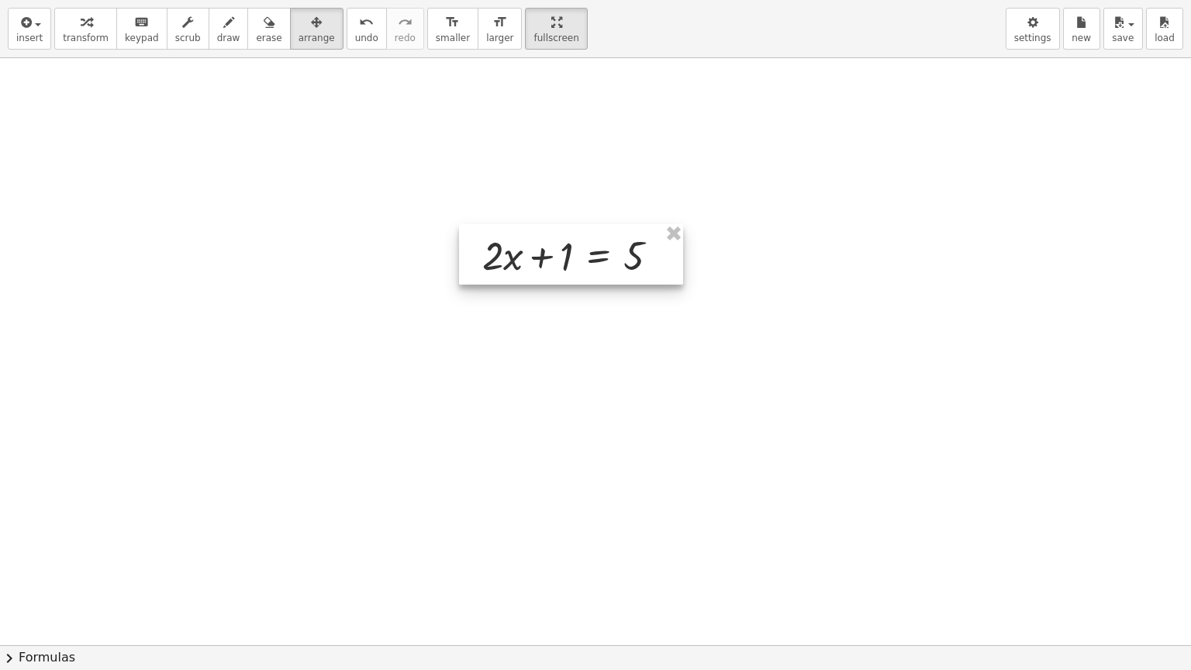 The width and height of the screenshot is (1191, 670). What do you see at coordinates (1081, 38) in the screenshot?
I see `span: new` at bounding box center [1081, 38].